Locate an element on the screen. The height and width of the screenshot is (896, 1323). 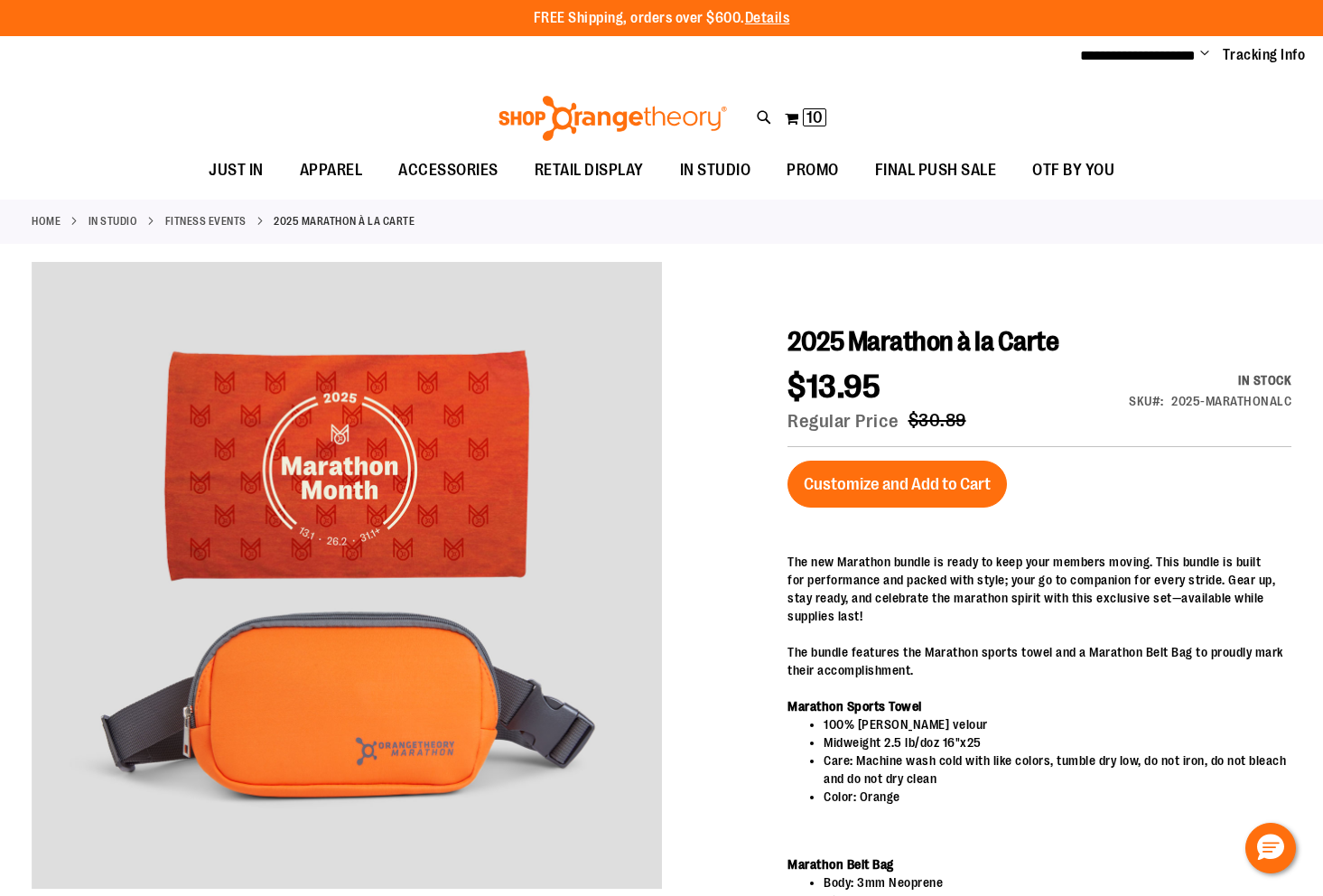
p: Availability: is located at coordinates (1211, 380).